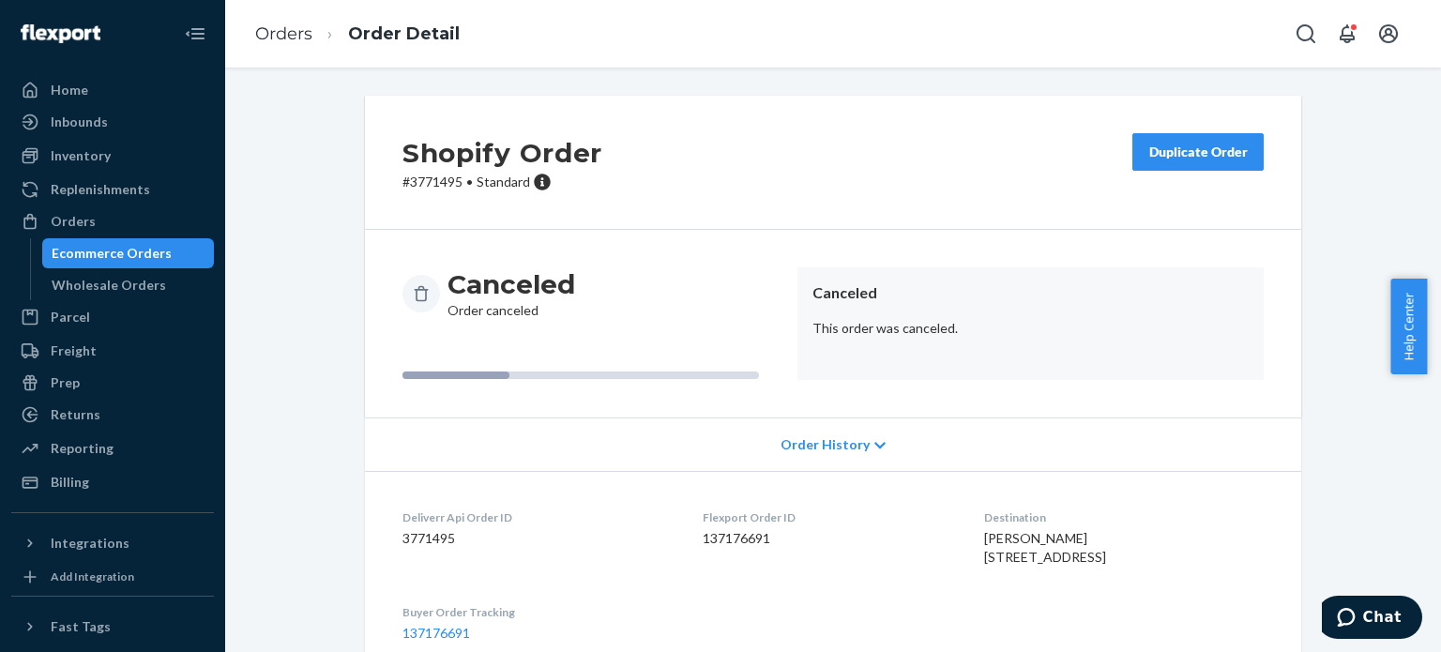 The width and height of the screenshot is (1441, 652). What do you see at coordinates (113, 383) in the screenshot?
I see `a: Prep` at bounding box center [113, 383].